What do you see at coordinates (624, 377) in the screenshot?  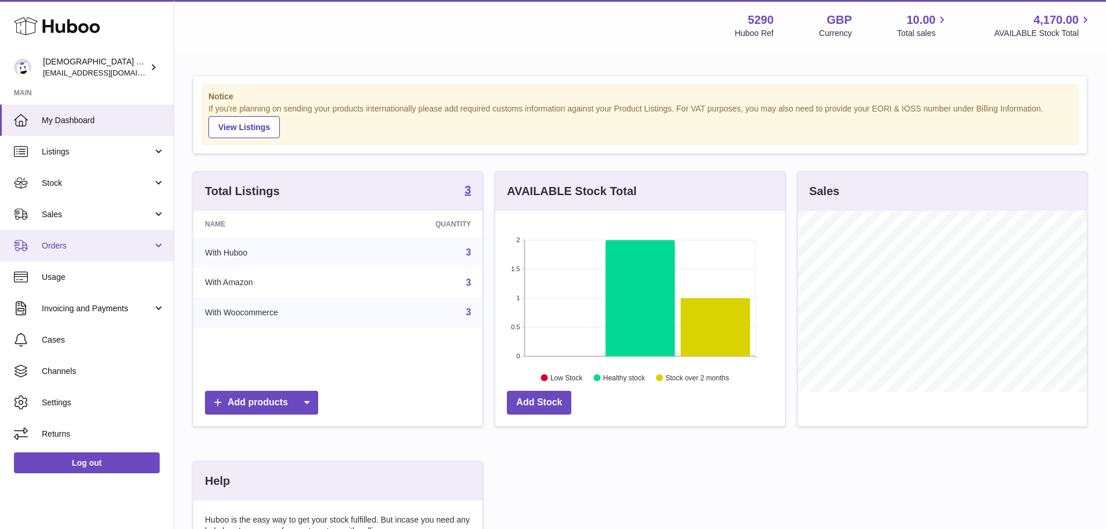 I see `text: Healthy stock` at bounding box center [624, 377].